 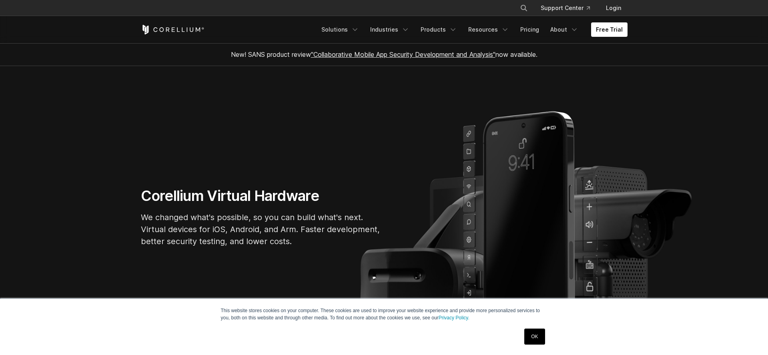 I want to click on p: We changed what's possible, so you can build what's next. Virtual devices for iOS, Android, and A..., so click(x=261, y=229).